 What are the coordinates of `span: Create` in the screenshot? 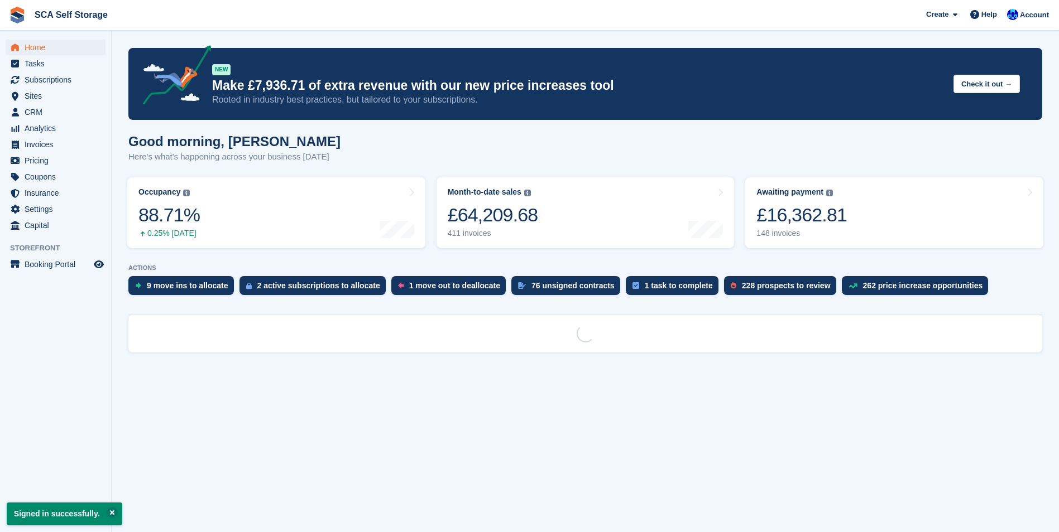 It's located at (937, 15).